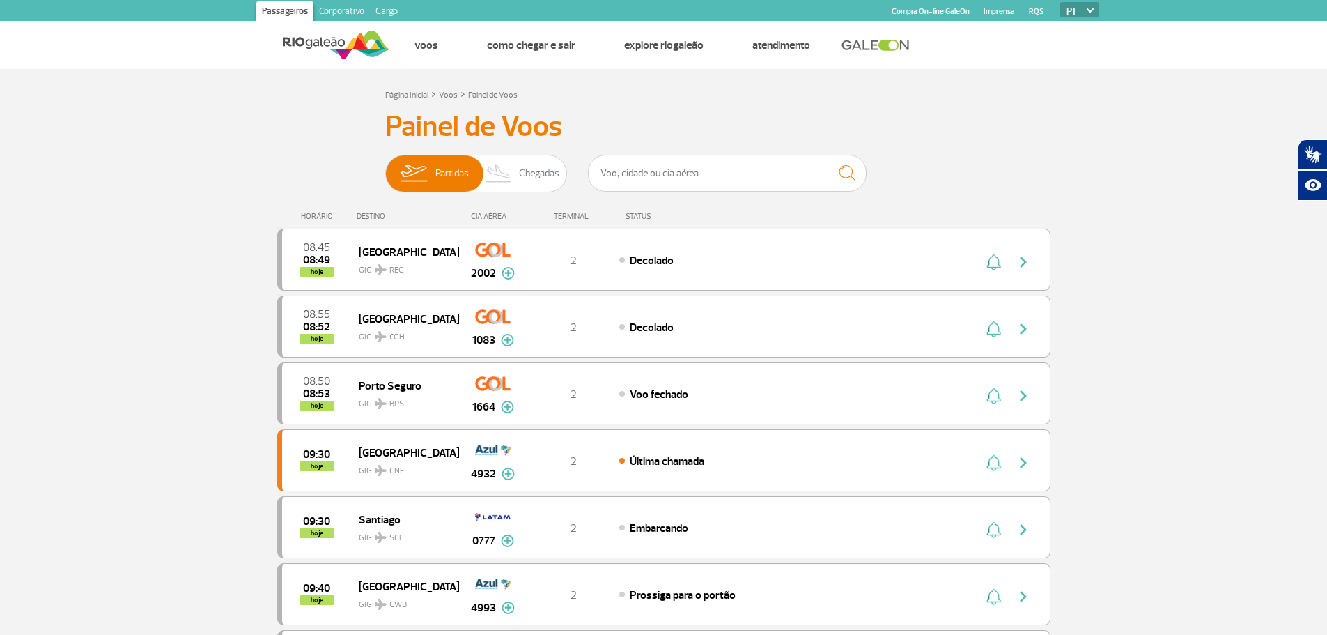 The height and width of the screenshot is (635, 1327). What do you see at coordinates (531, 45) in the screenshot?
I see `a: Como chegar e sair` at bounding box center [531, 45].